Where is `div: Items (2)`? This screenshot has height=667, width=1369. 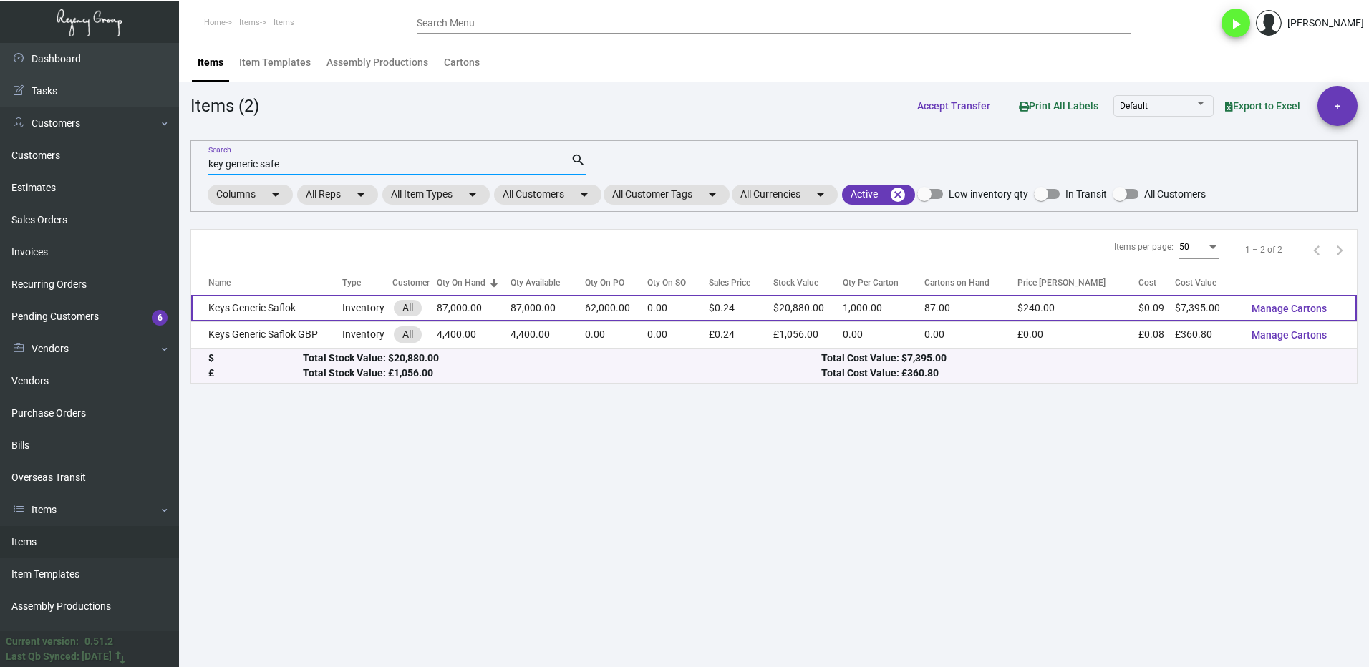 div: Items (2) is located at coordinates (225, 106).